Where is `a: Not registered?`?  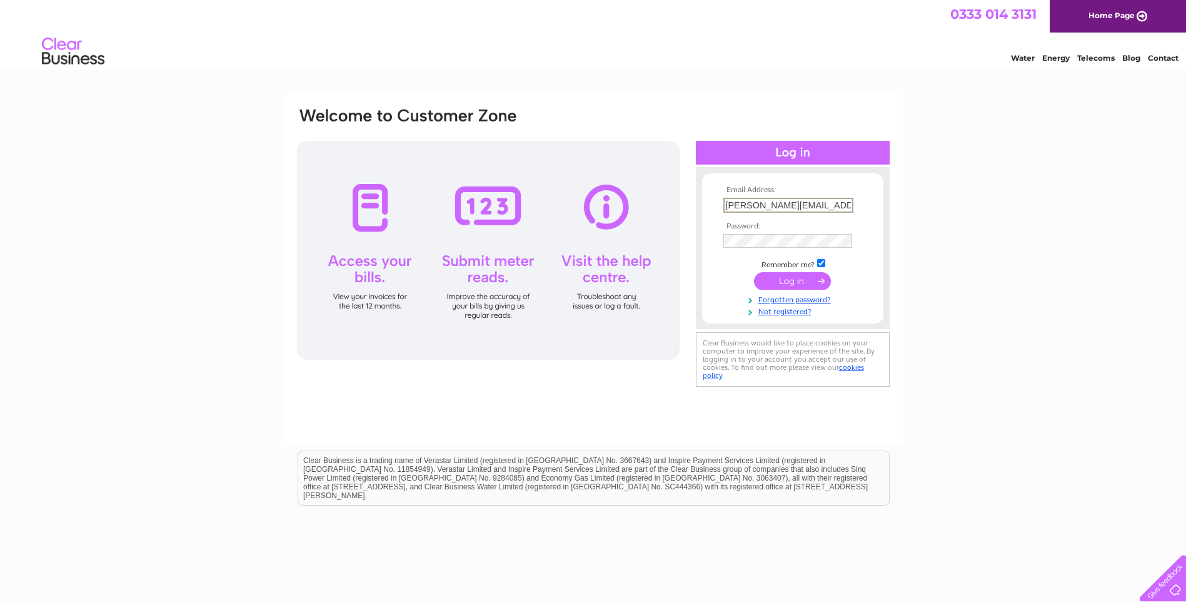 a: Not registered? is located at coordinates (794, 310).